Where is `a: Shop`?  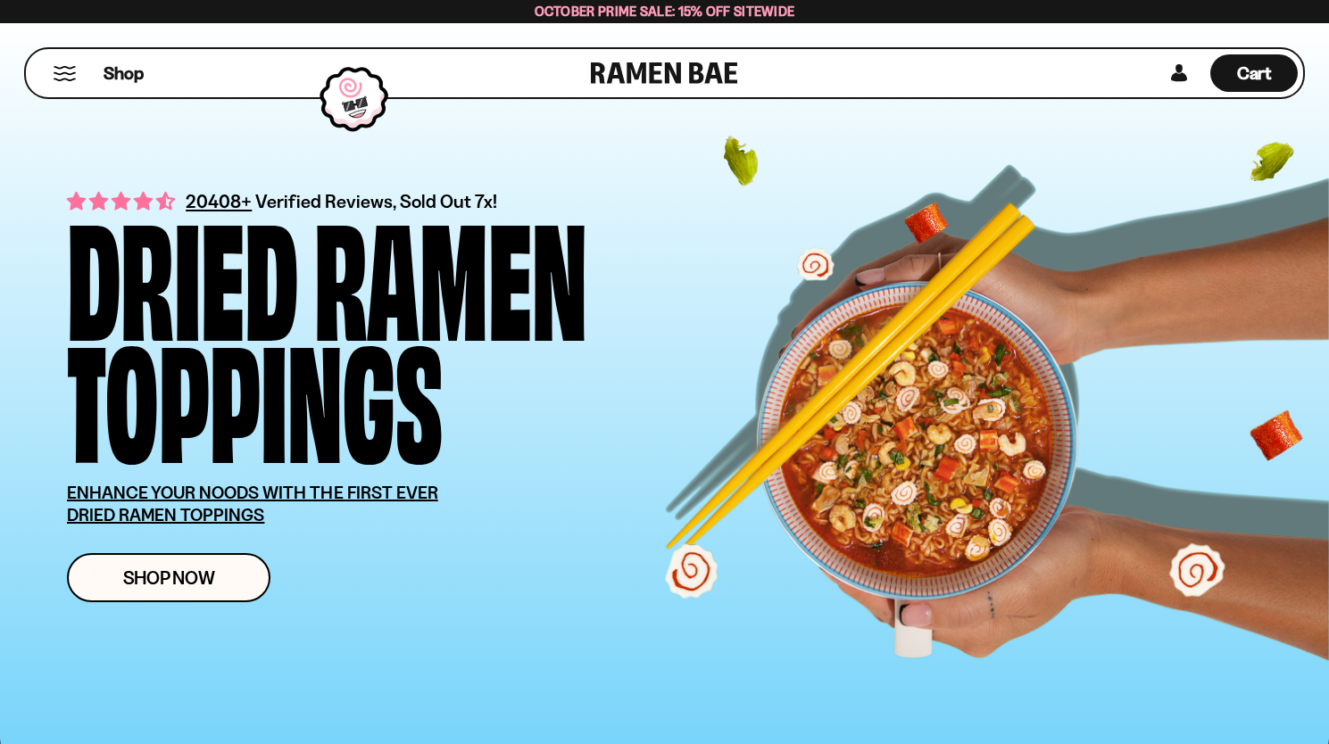 a: Shop is located at coordinates (123, 73).